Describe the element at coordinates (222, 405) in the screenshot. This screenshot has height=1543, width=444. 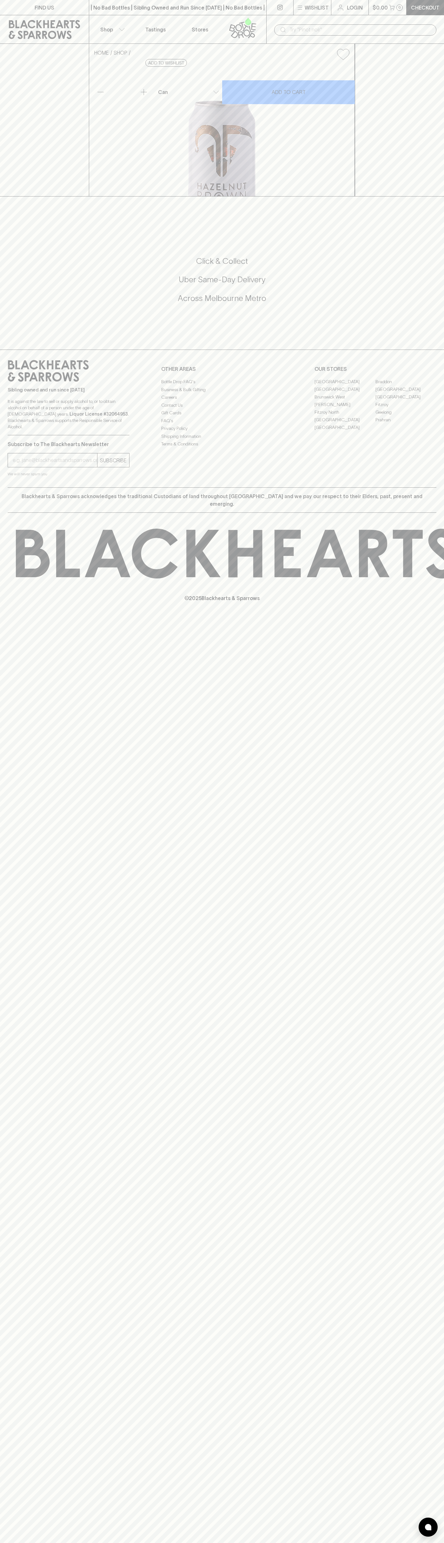
I see `a: Contact Us` at that location.